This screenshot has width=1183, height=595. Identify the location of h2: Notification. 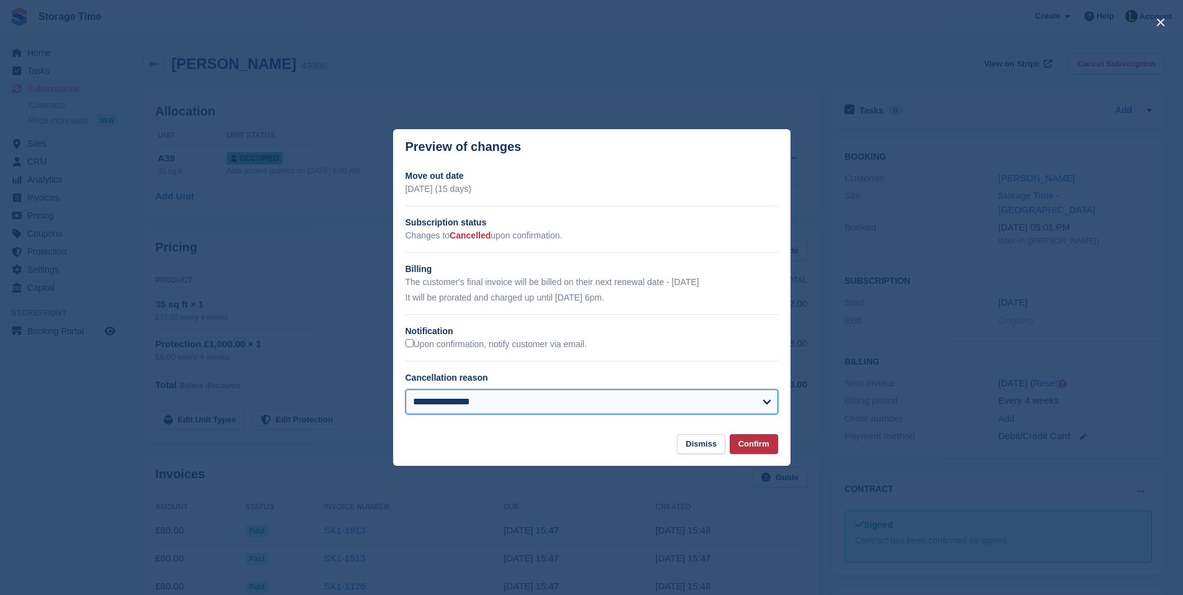
(592, 331).